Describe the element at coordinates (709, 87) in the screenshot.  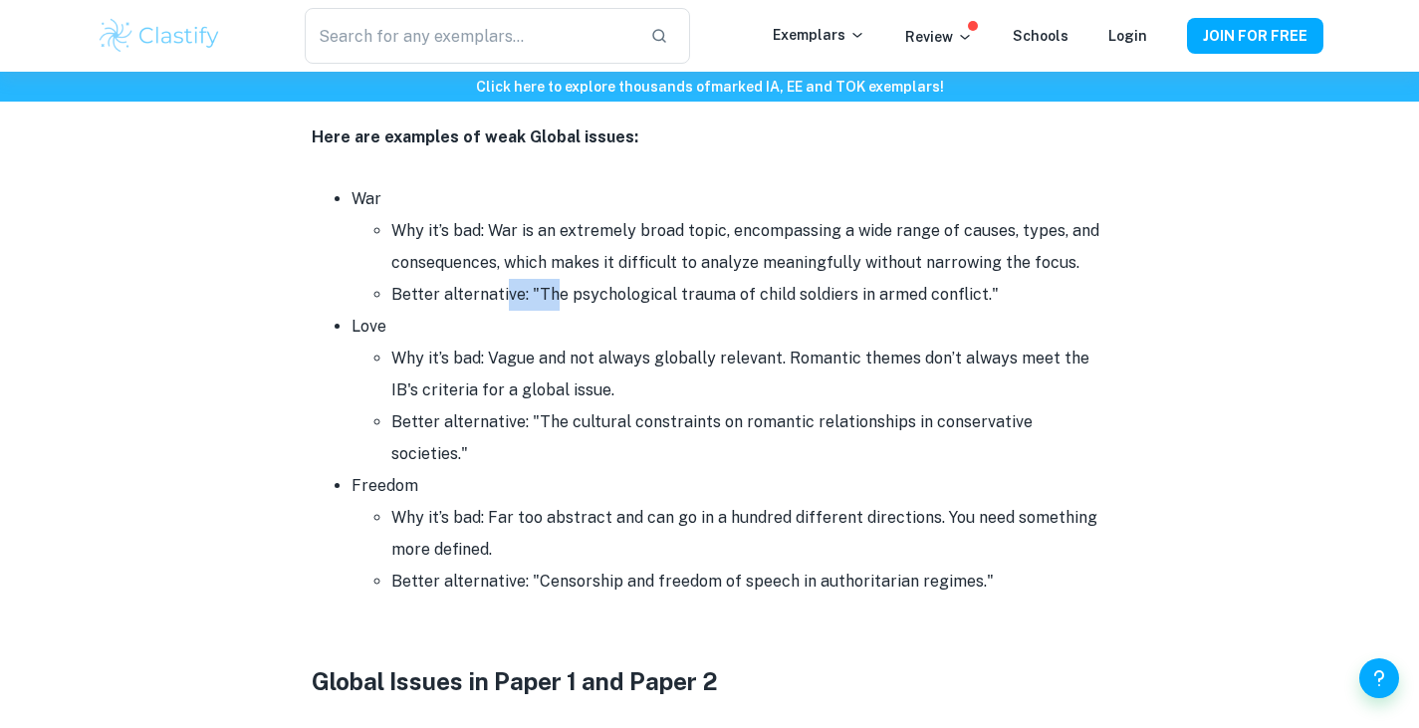
I see `h6: Click here to explore thousands of marked IA, EE and TOK exemplars !` at that location.